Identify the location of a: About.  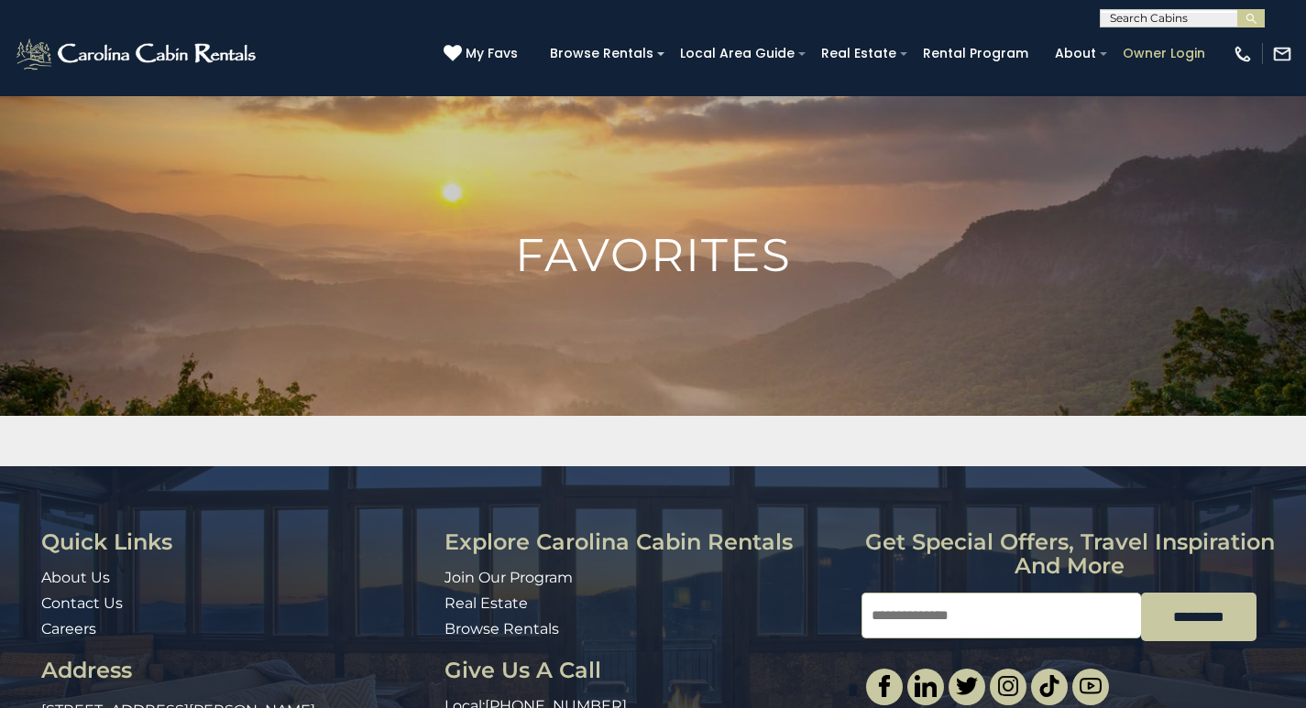
(1075, 53).